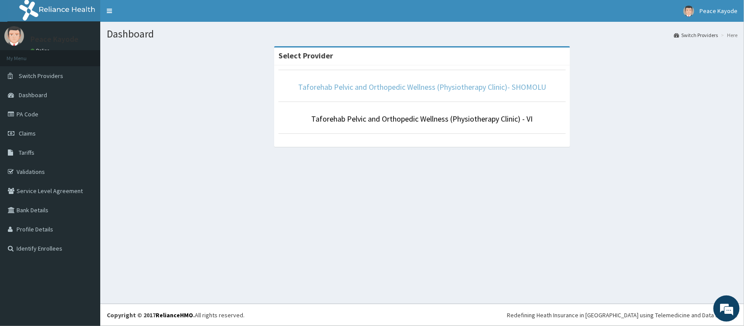 The image size is (744, 326). Describe the element at coordinates (153, 15) in the screenshot. I see `div: Minimize live chat window` at that location.